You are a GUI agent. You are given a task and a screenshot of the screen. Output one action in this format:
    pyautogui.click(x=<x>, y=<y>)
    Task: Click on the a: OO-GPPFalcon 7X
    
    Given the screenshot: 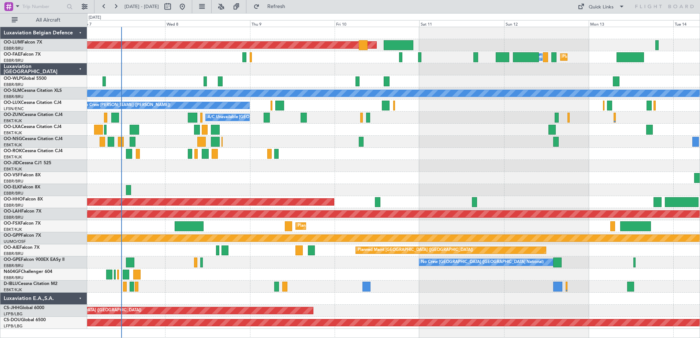 What is the action you would take?
    pyautogui.click(x=22, y=236)
    